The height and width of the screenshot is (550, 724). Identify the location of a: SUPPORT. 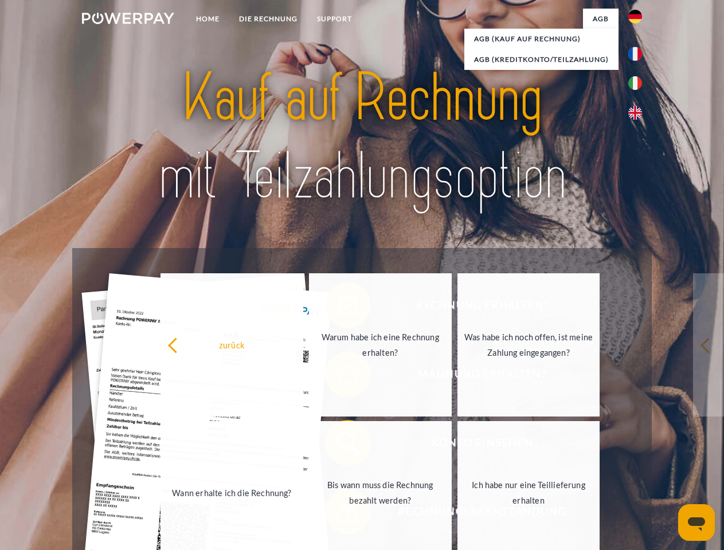
(334, 19).